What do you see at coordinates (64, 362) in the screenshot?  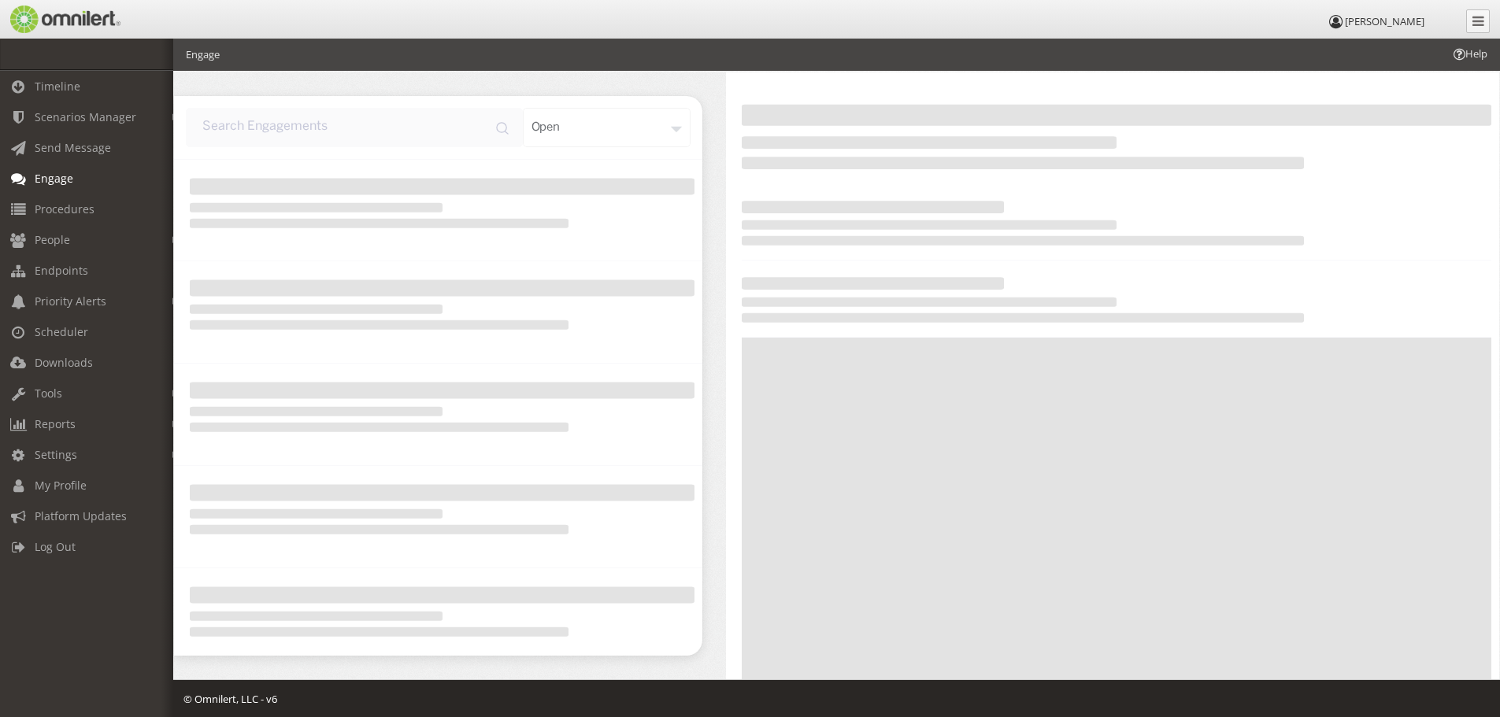 I see `span: Downloads` at bounding box center [64, 362].